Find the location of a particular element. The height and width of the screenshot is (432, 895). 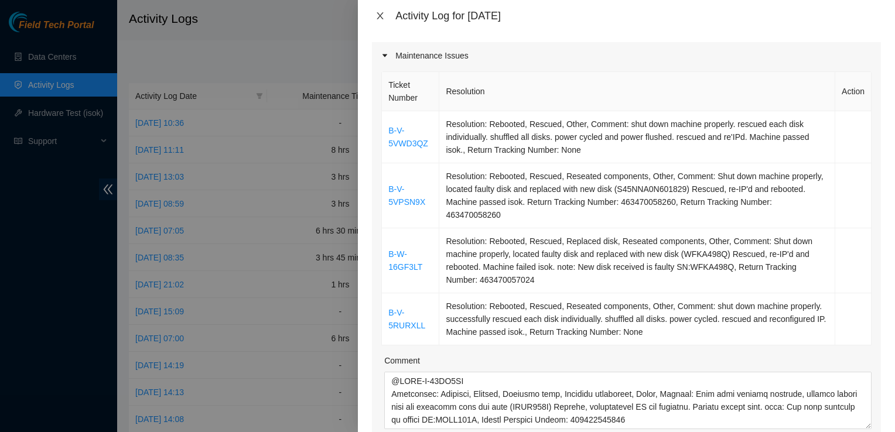

a: B-V-5VWD3QZ is located at coordinates (408, 137).